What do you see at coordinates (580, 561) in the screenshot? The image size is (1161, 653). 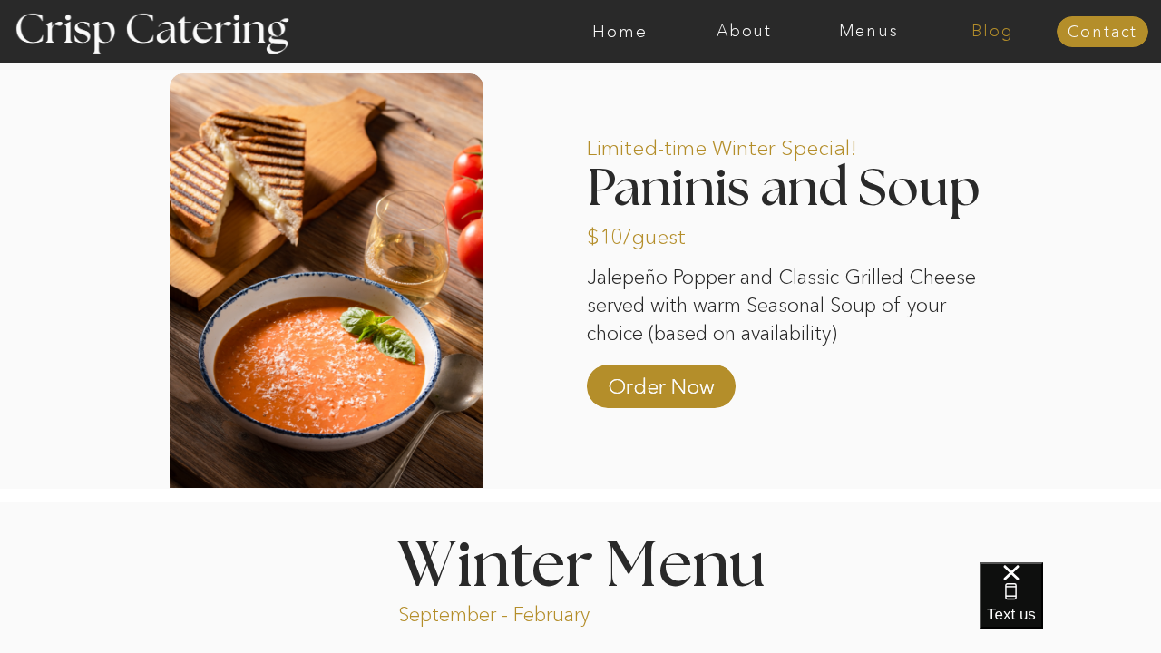 I see `h1: Winter Menu` at bounding box center [580, 561].